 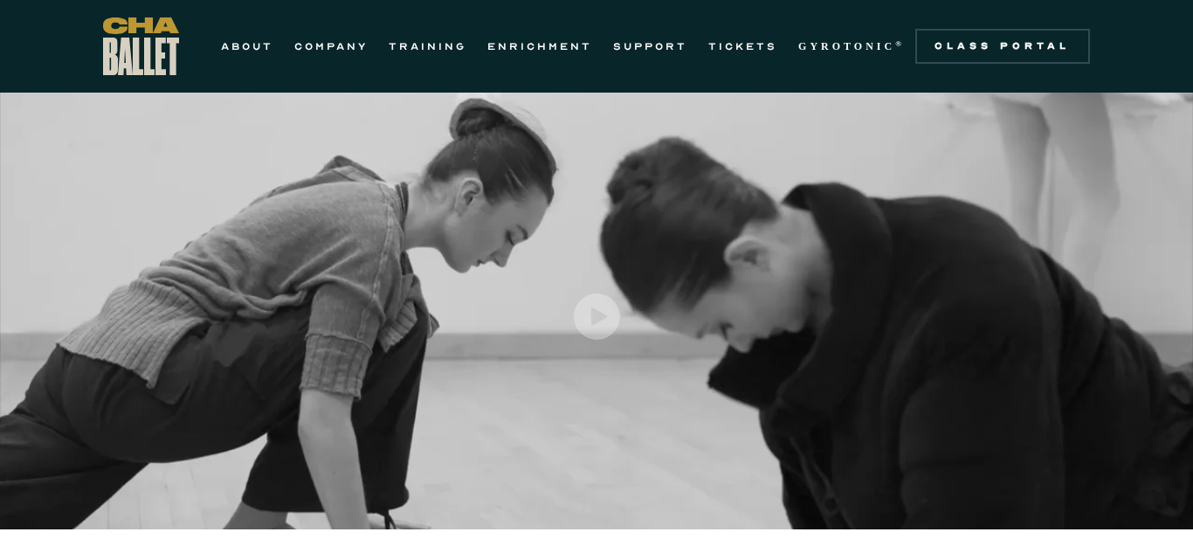 I want to click on a: ENRICHMENT, so click(x=540, y=46).